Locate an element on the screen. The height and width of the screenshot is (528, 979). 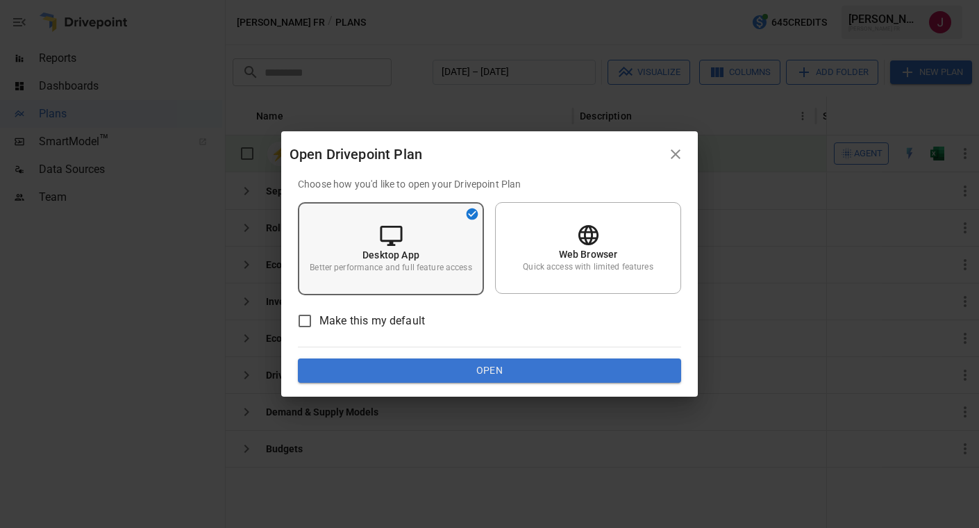
p: Quick access with limited features is located at coordinates (587, 267).